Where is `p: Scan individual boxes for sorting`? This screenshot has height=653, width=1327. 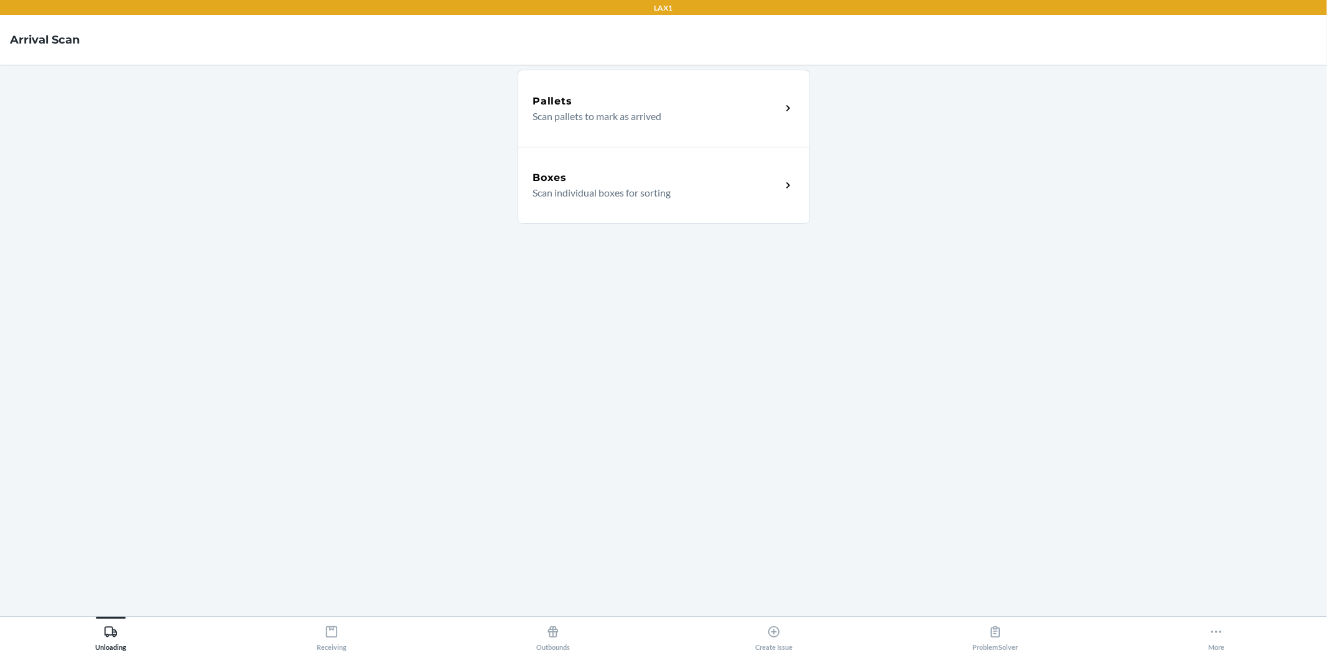 p: Scan individual boxes for sorting is located at coordinates (652, 193).